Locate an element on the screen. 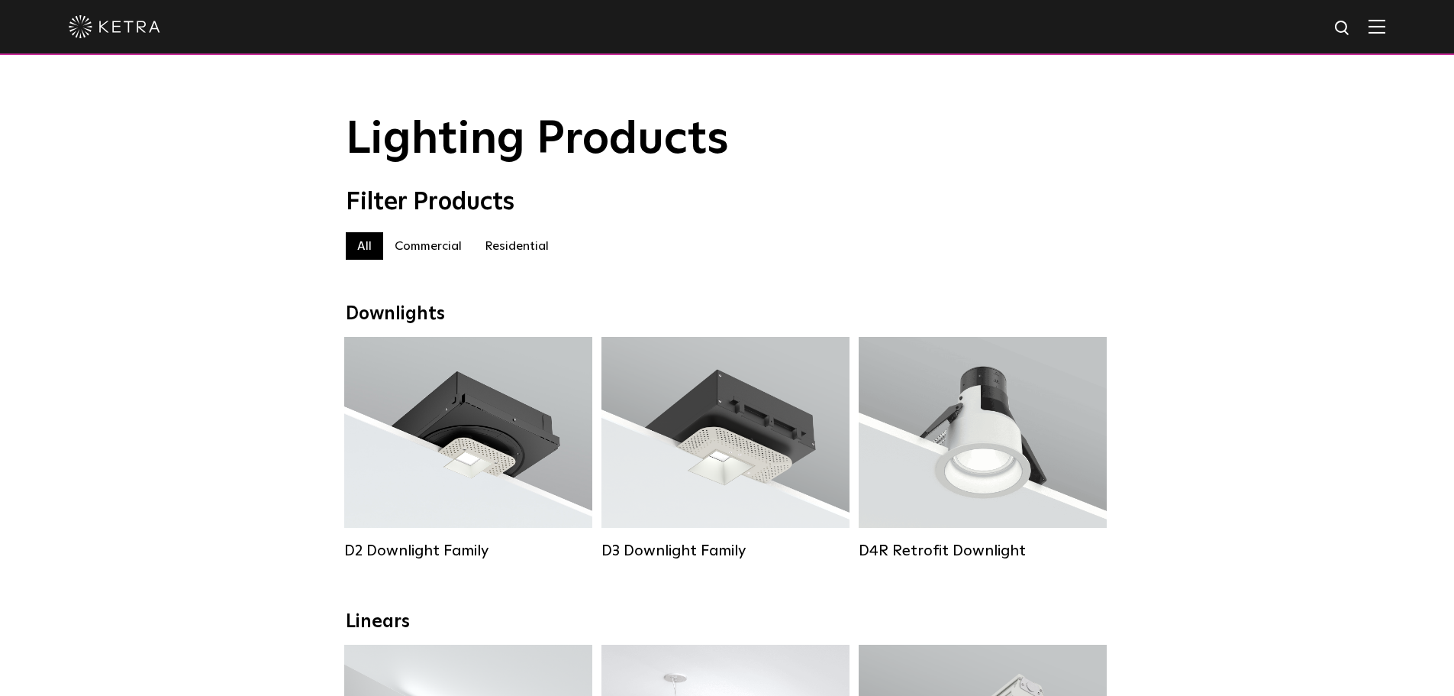 This screenshot has height=696, width=1454. div: Linears is located at coordinates (728, 621).